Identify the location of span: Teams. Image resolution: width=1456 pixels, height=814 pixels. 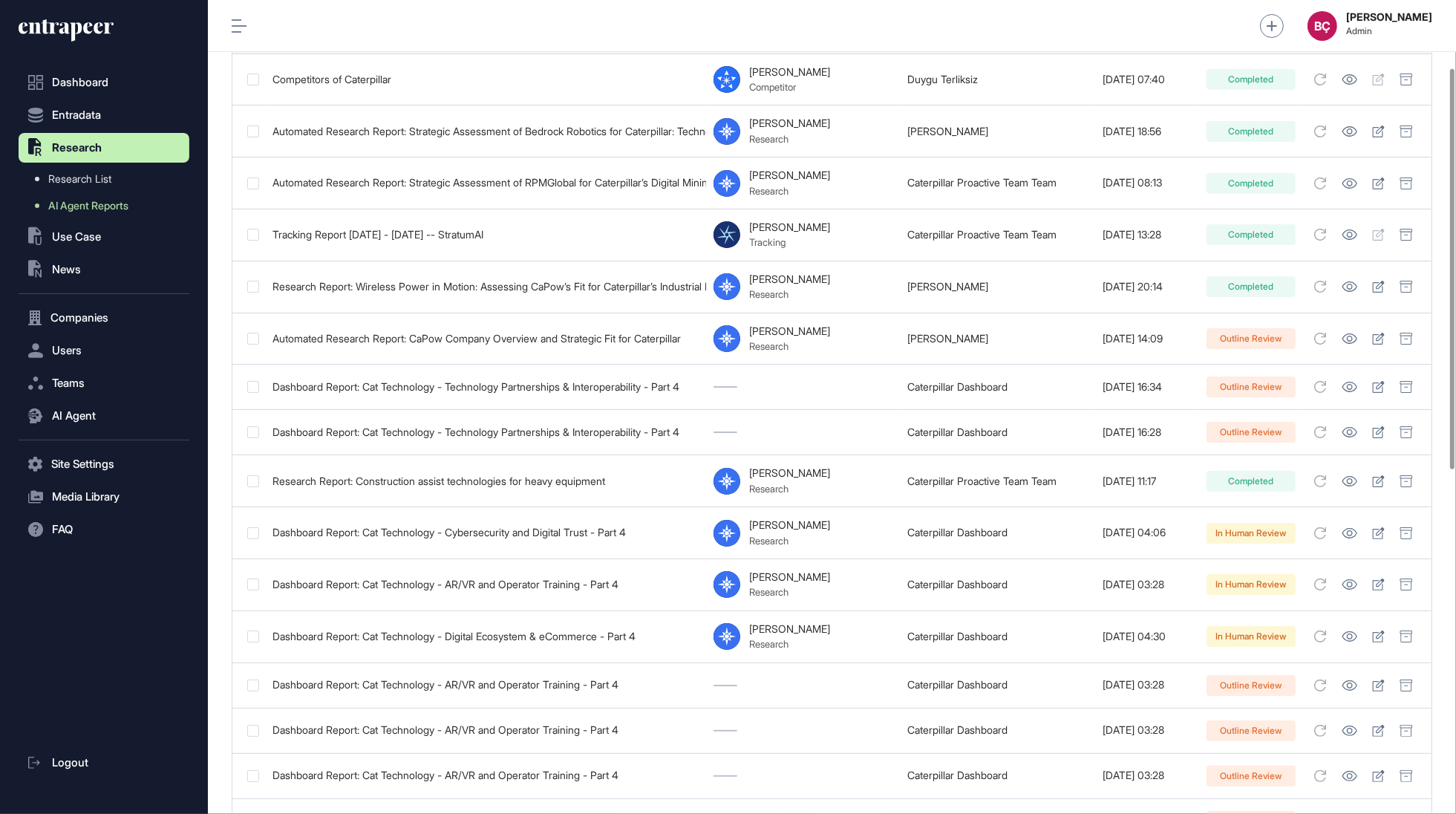
(69, 383).